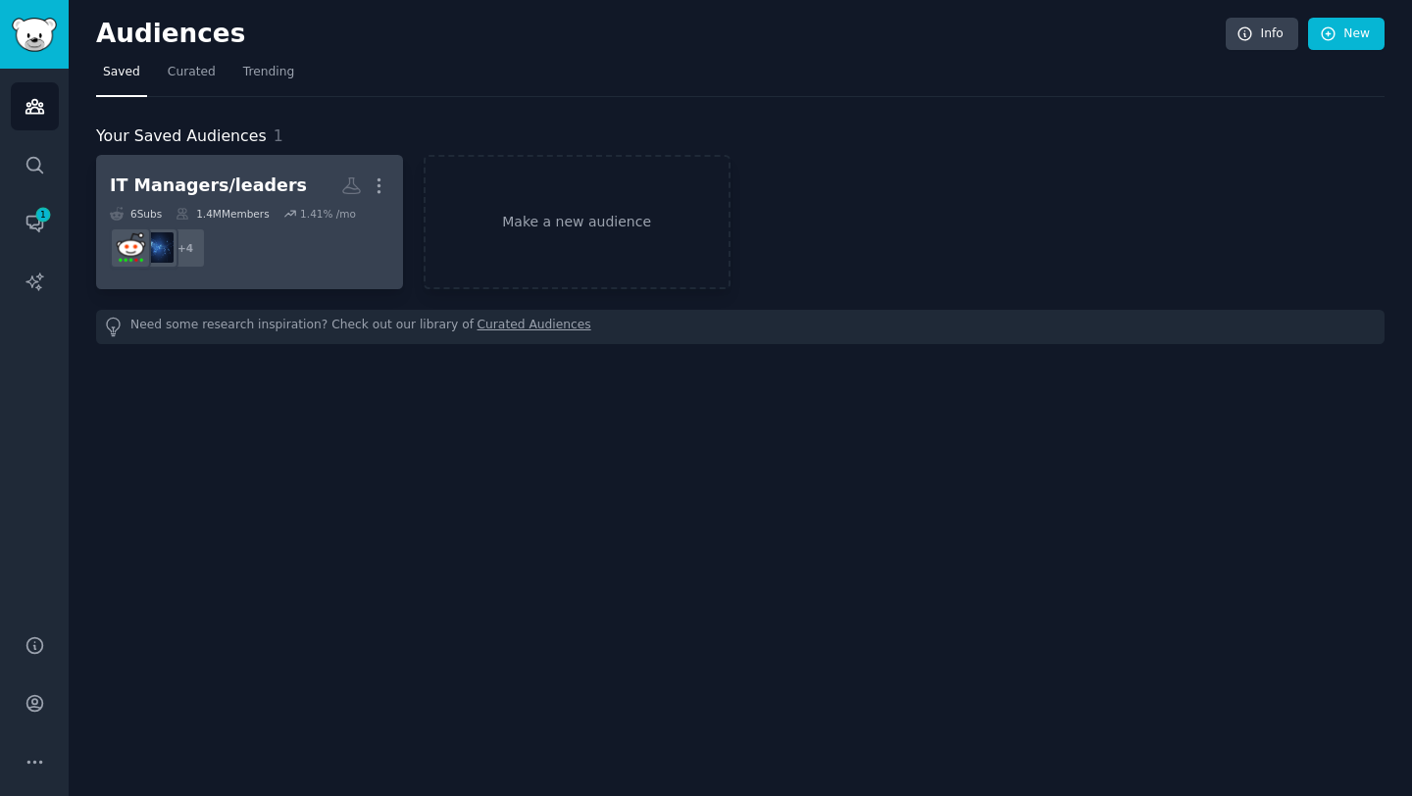 This screenshot has width=1412, height=796. I want to click on img: it, so click(158, 247).